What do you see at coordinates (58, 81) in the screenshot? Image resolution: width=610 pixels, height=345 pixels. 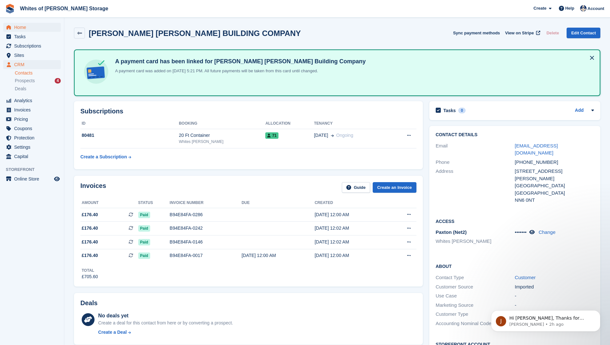 I see `div: 4` at bounding box center [58, 81].